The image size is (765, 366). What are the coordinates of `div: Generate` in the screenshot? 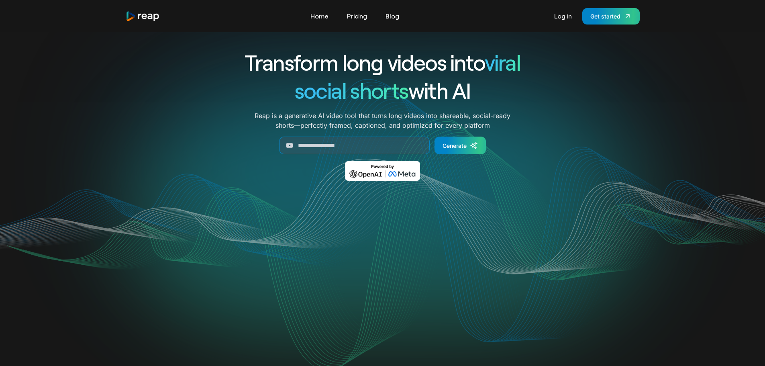 It's located at (455, 145).